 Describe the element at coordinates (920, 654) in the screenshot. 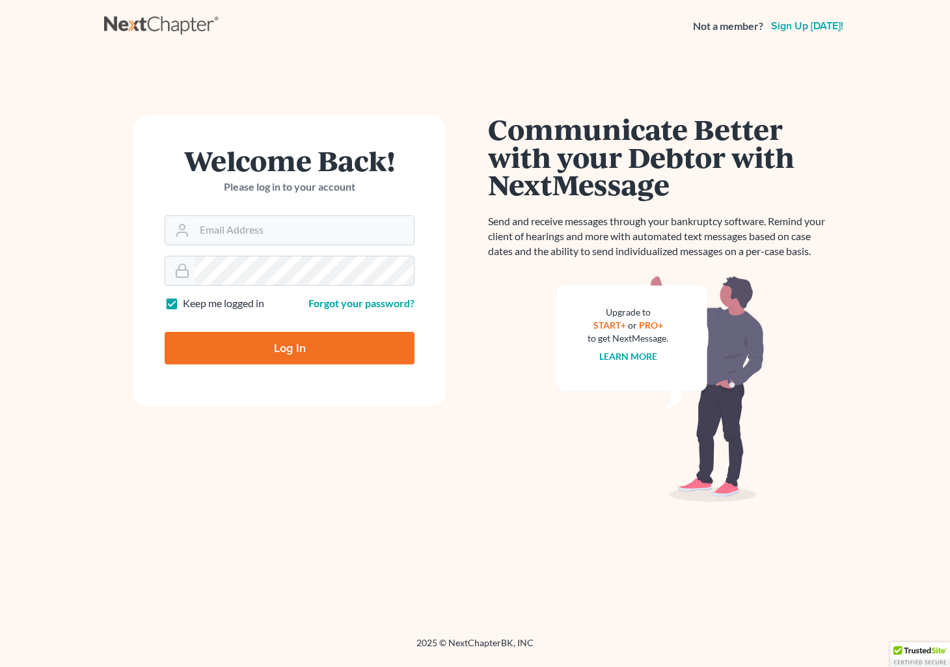

I see `div: TrustedSite Certified` at that location.